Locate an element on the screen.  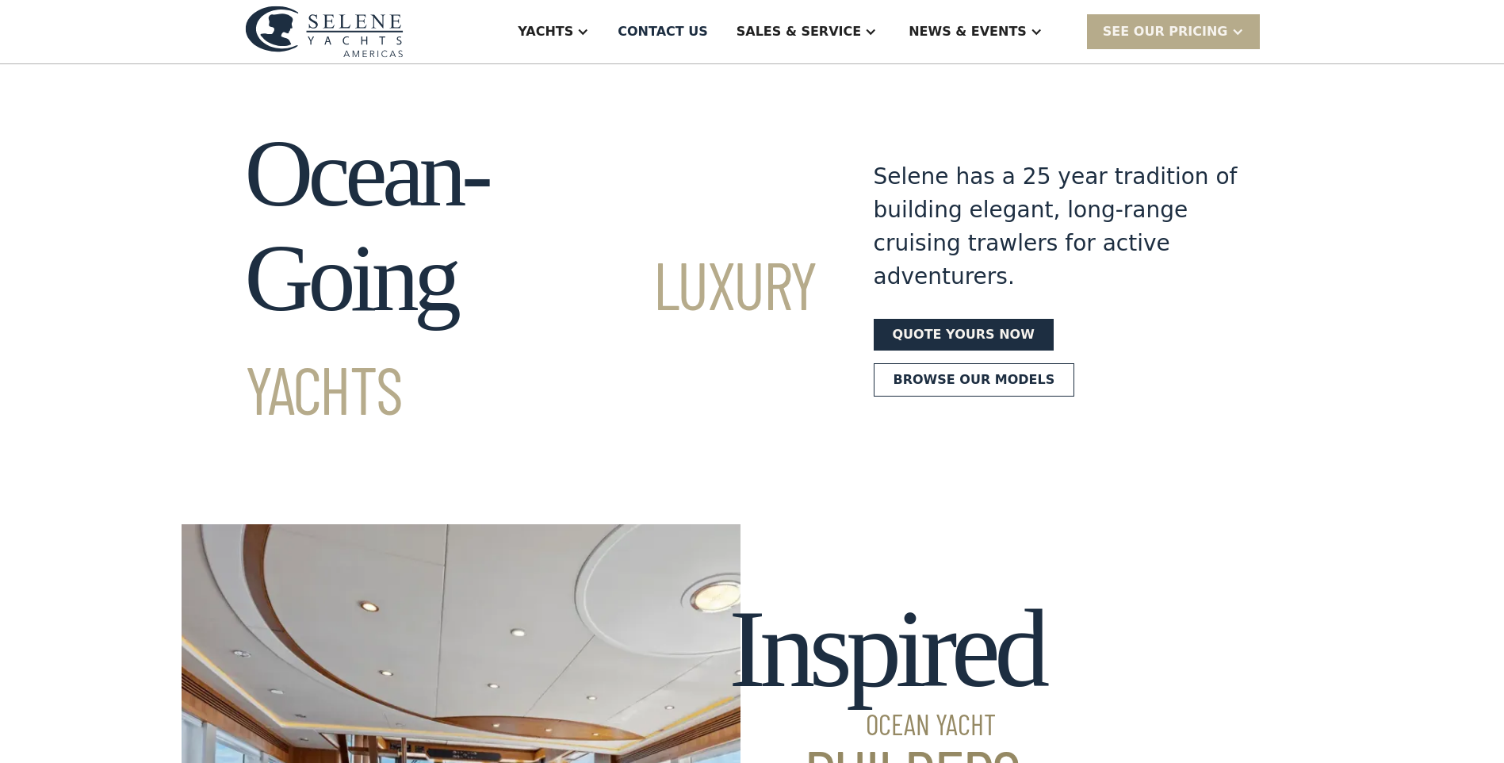
div: SEE Our Pricing is located at coordinates (1165, 32).